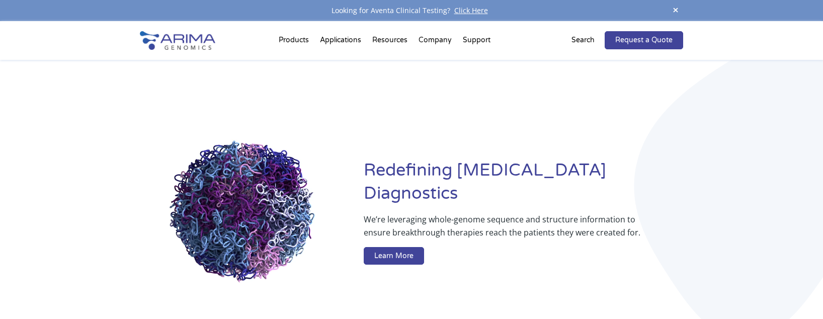  What do you see at coordinates (394, 256) in the screenshot?
I see `a: Learn More` at bounding box center [394, 256].